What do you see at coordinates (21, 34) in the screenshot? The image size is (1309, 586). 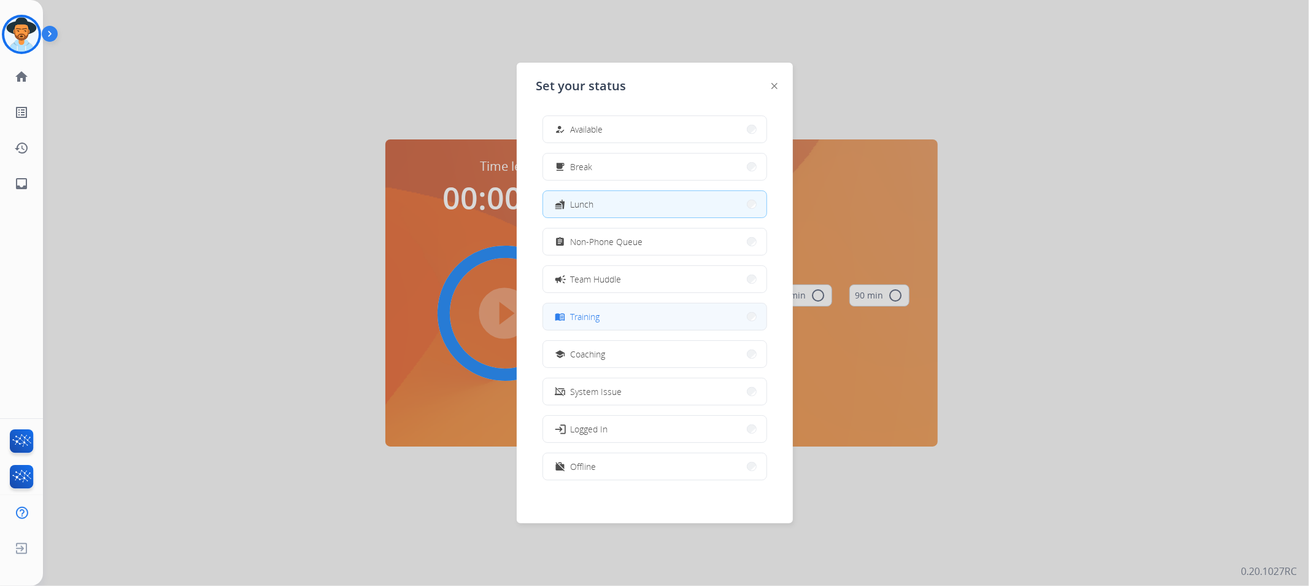 I see `img: avatar` at bounding box center [21, 34].